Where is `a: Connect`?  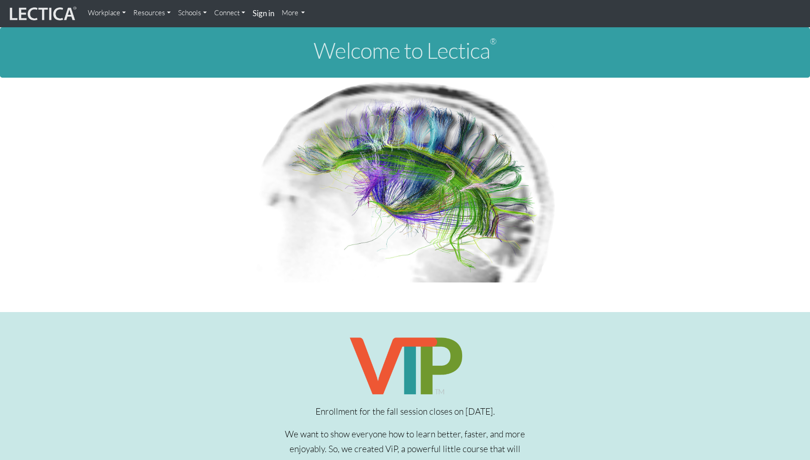 a: Connect is located at coordinates (229, 13).